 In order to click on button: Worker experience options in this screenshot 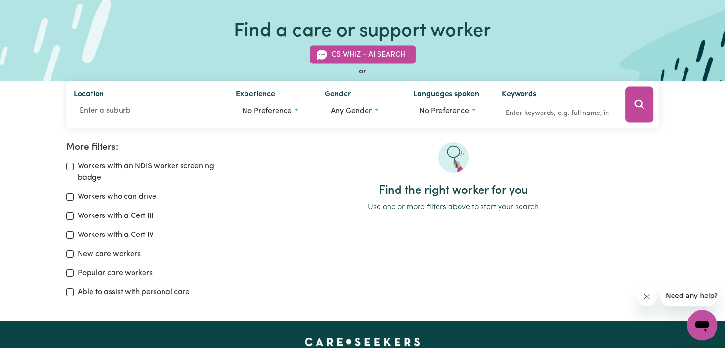, I will do `click(273, 111)`.